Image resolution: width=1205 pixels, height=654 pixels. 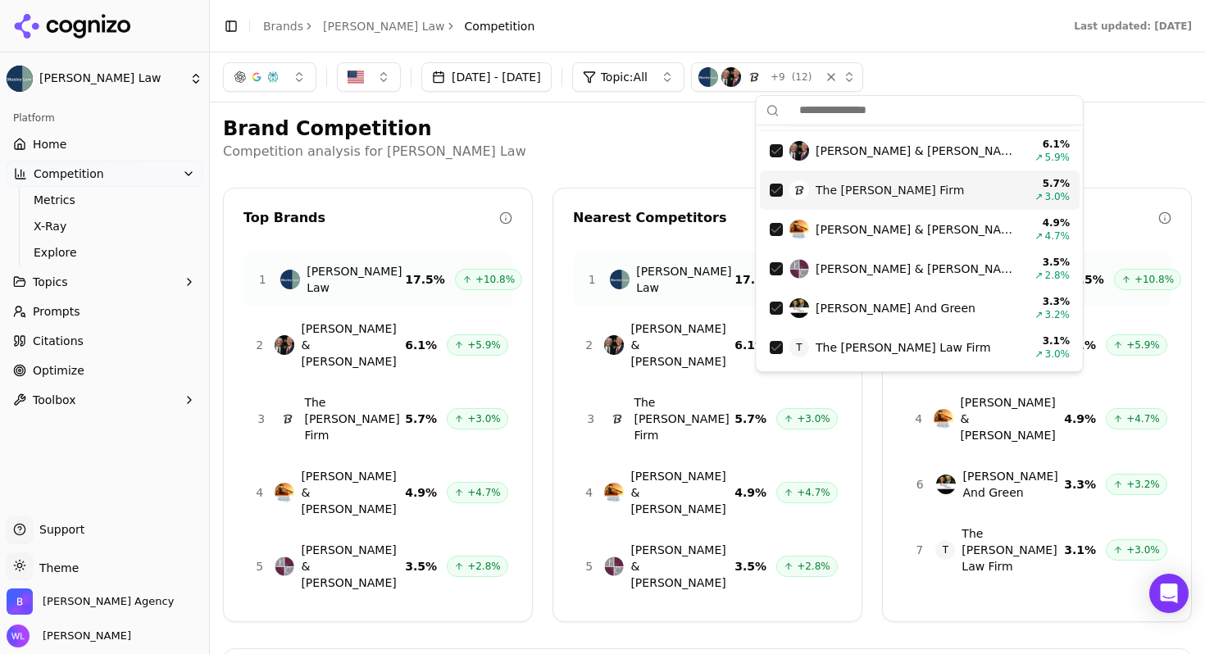 What do you see at coordinates (1169, 594) in the screenshot?
I see `div: Open Intercom Messenger` at bounding box center [1169, 594].